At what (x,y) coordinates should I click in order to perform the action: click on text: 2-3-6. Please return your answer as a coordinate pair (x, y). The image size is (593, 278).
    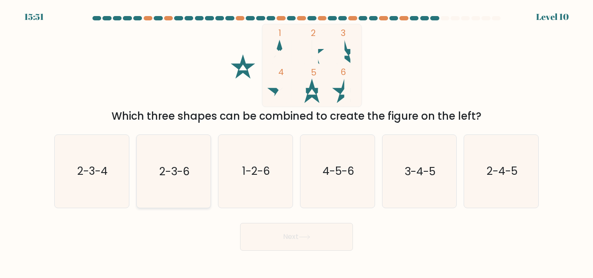
    Looking at the image, I should click on (175, 171).